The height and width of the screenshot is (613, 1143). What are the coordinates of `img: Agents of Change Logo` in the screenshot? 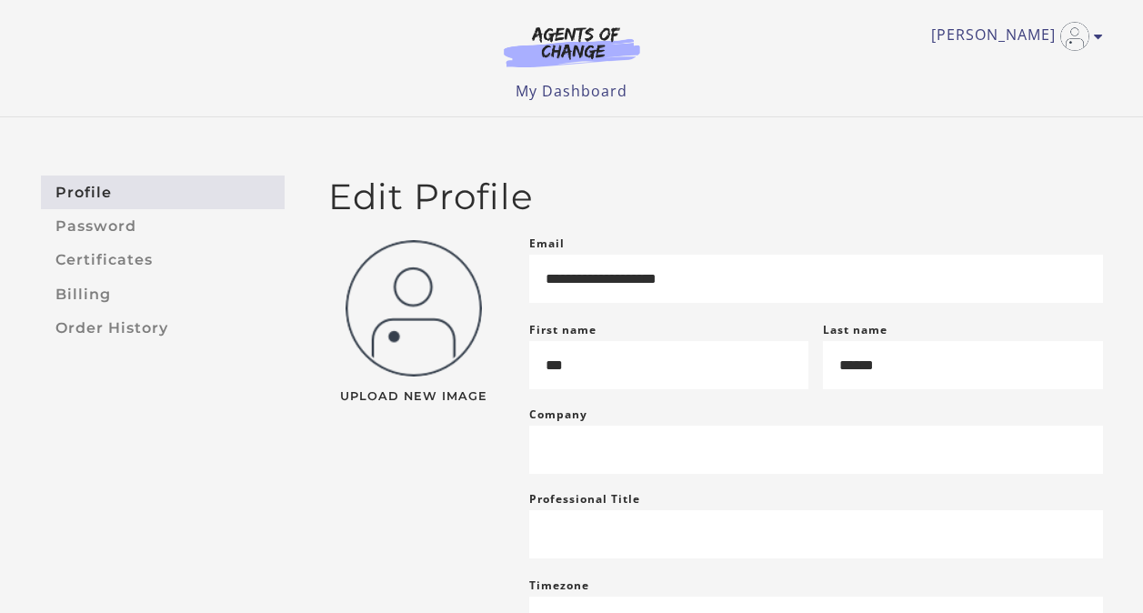 It's located at (572, 46).